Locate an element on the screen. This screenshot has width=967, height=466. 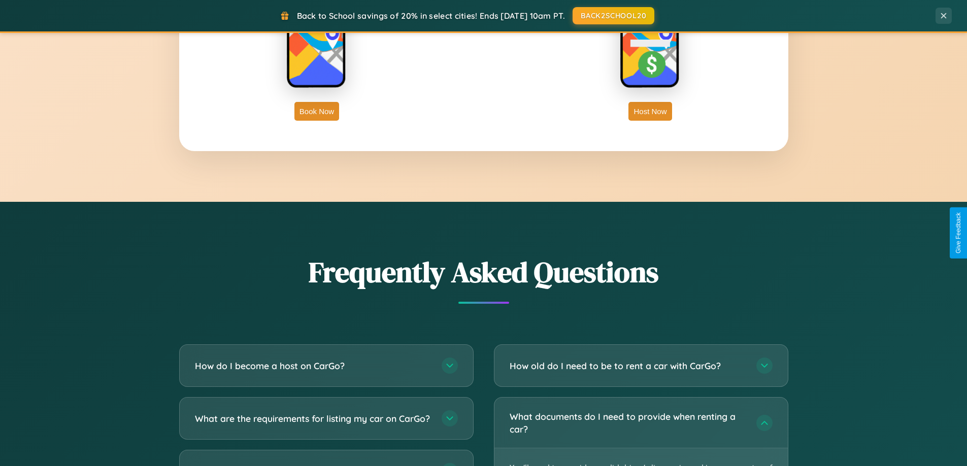
h3: What documents do I need to provide when renting a car? is located at coordinates (628, 423).